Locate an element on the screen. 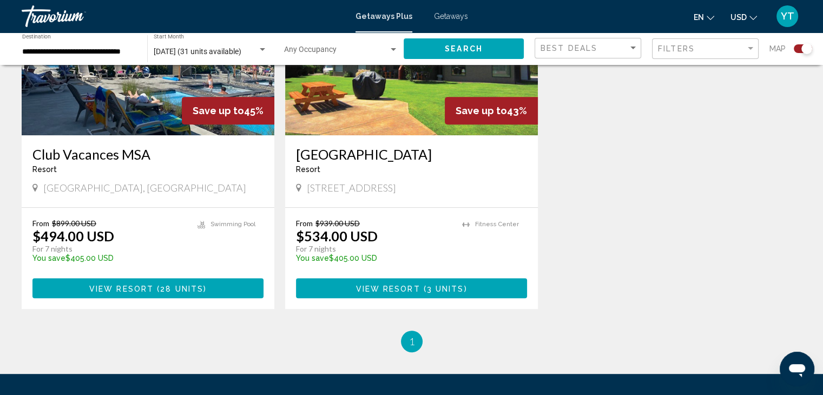 The image size is (823, 395). div: 45% is located at coordinates (228, 110).